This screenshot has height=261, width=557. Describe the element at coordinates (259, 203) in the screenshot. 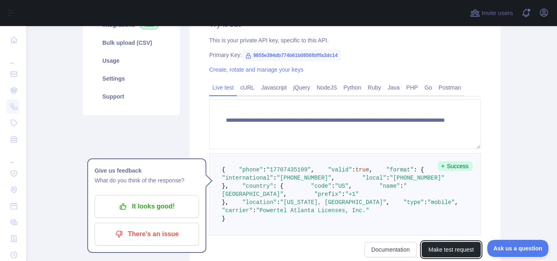

I see `span: "location"` at that location.